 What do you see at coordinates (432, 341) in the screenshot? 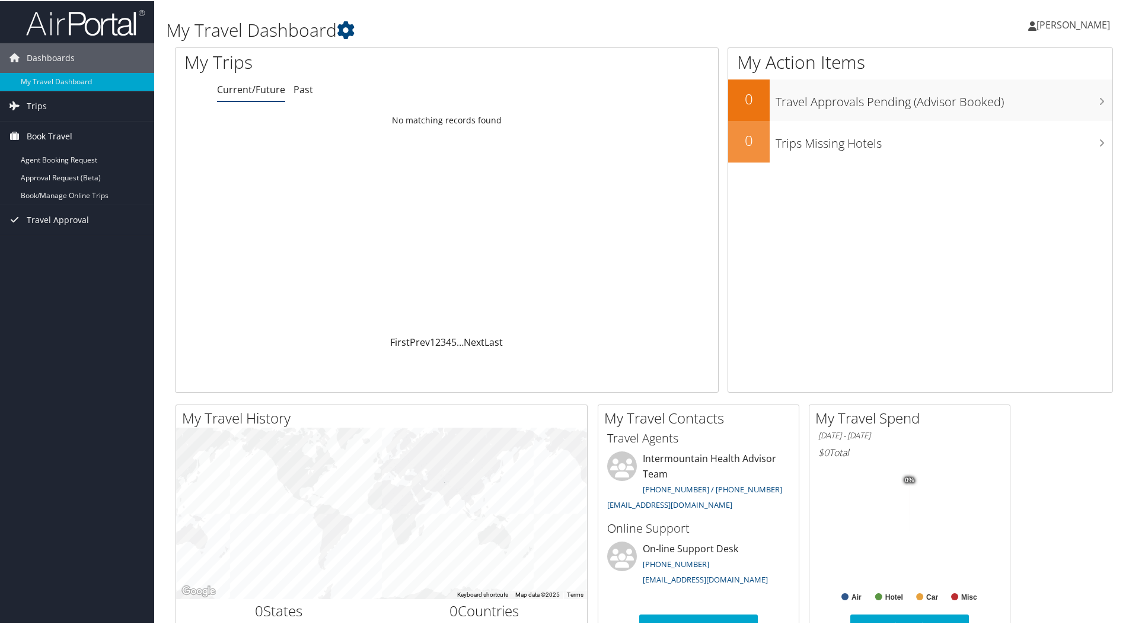
I see `a: 1` at bounding box center [432, 341].